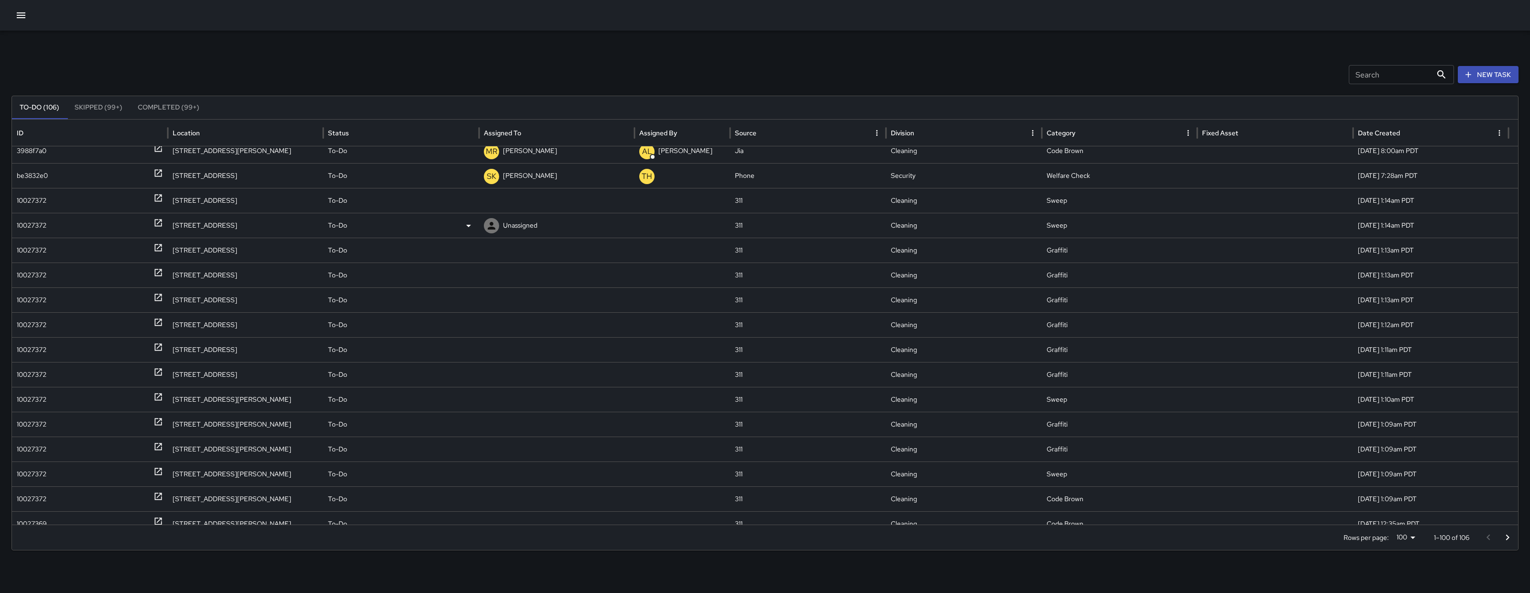 The height and width of the screenshot is (593, 1530). I want to click on div: 10/6/2025, 7:28am PDT, so click(1431, 175).